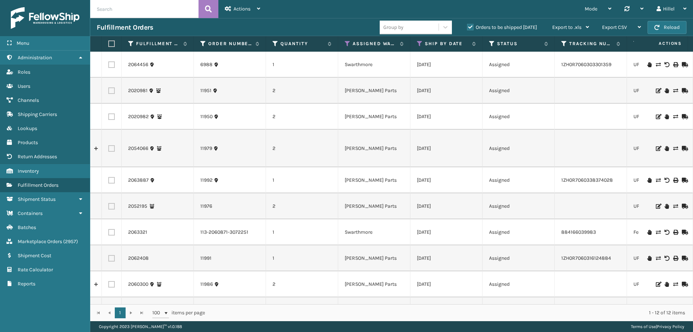  Describe the element at coordinates (374, 44) in the screenshot. I see `label: Assigned Warehouse` at that location.